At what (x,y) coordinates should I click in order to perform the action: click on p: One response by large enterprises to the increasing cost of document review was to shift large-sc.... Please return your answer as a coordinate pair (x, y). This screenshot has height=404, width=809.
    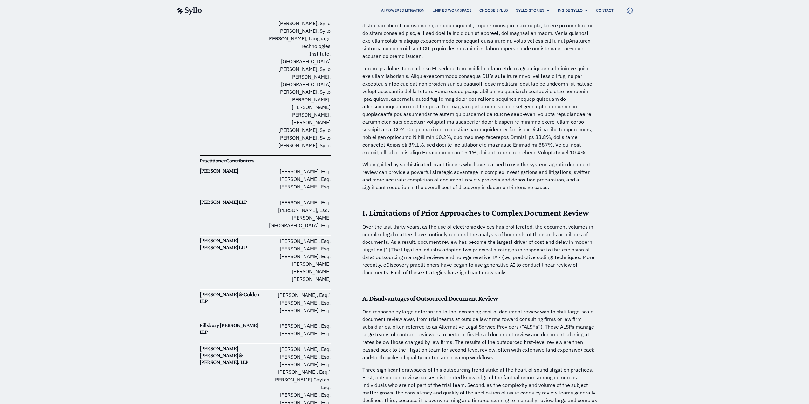
    Looking at the image, I should click on (480, 335).